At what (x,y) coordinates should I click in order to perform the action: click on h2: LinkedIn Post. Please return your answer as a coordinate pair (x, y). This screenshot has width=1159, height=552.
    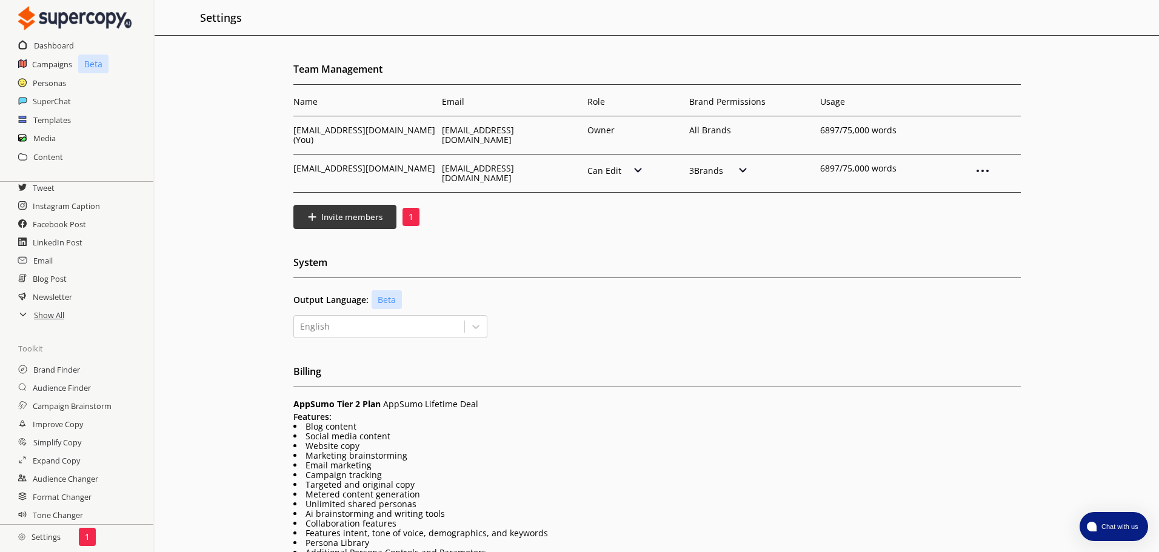
    Looking at the image, I should click on (58, 243).